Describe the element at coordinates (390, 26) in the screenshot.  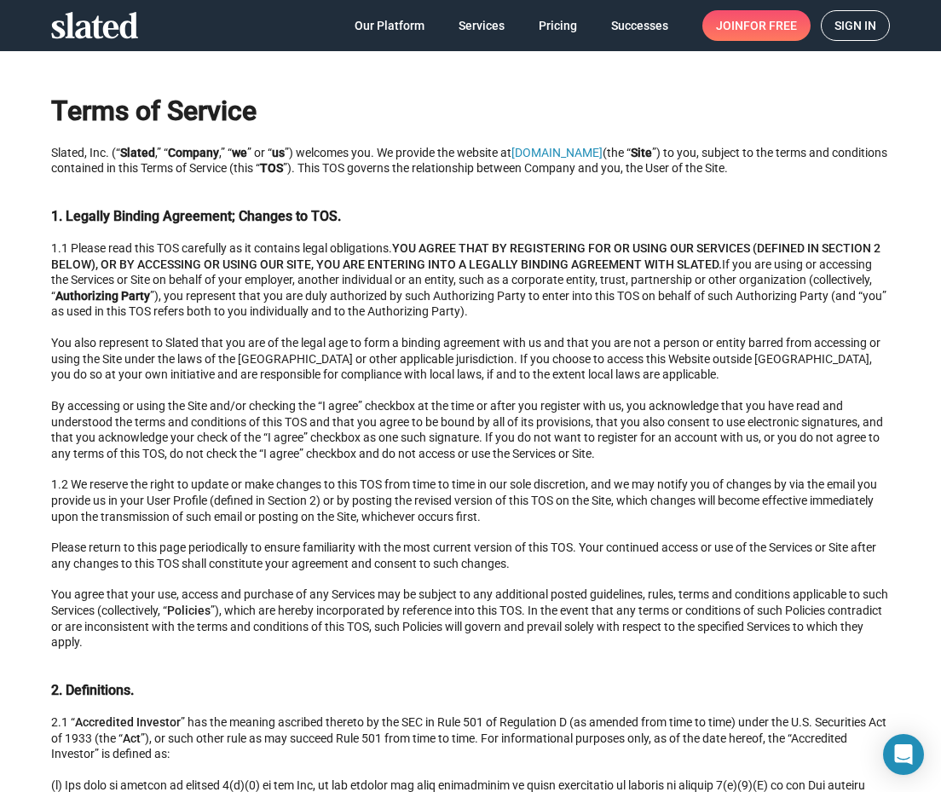
I see `a: Our Platform` at that location.